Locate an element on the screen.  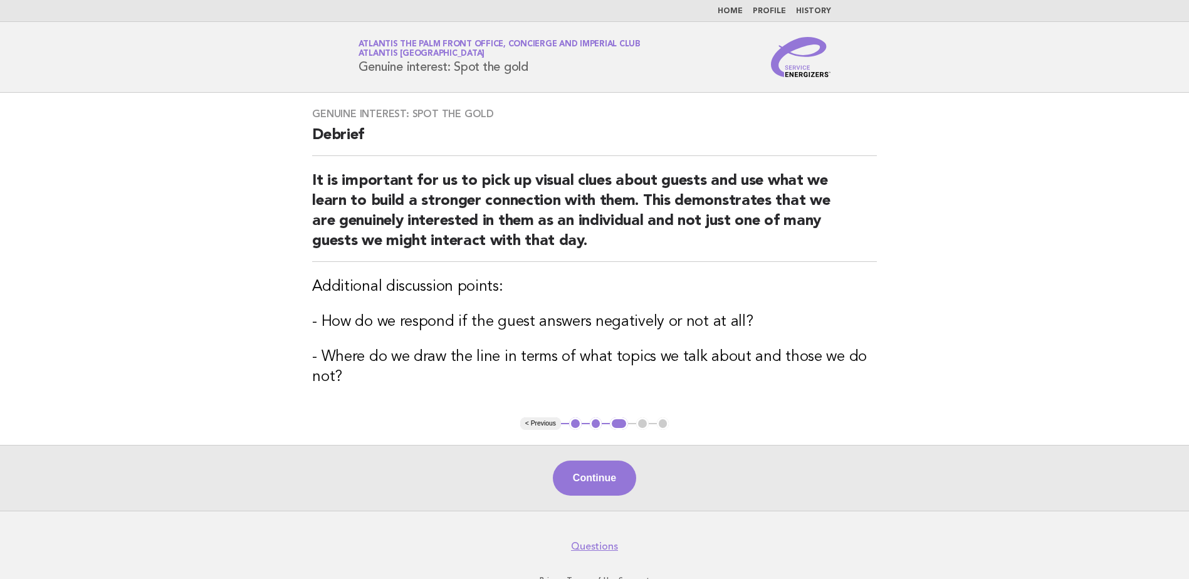
a: Home is located at coordinates (730, 11).